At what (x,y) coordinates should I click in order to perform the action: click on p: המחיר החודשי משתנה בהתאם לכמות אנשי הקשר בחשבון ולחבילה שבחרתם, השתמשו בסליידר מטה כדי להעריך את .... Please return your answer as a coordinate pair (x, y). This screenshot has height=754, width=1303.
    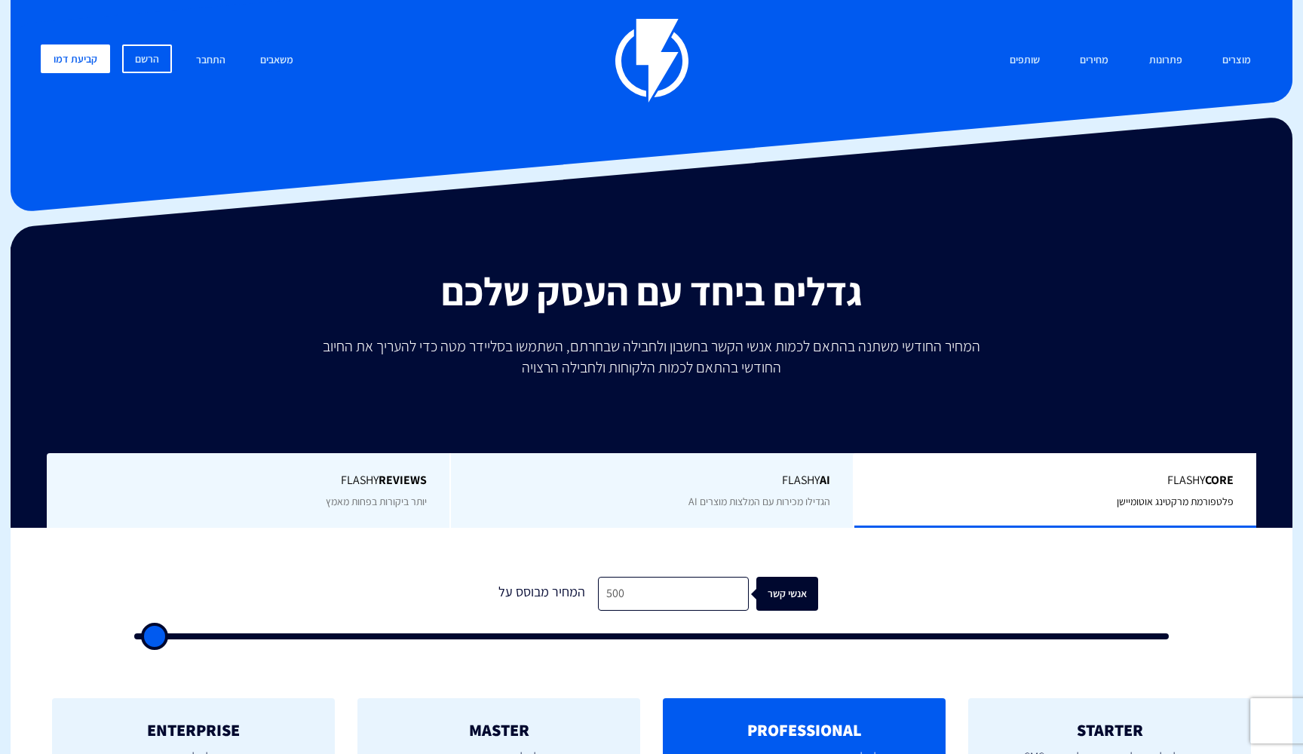
    Looking at the image, I should click on (652, 357).